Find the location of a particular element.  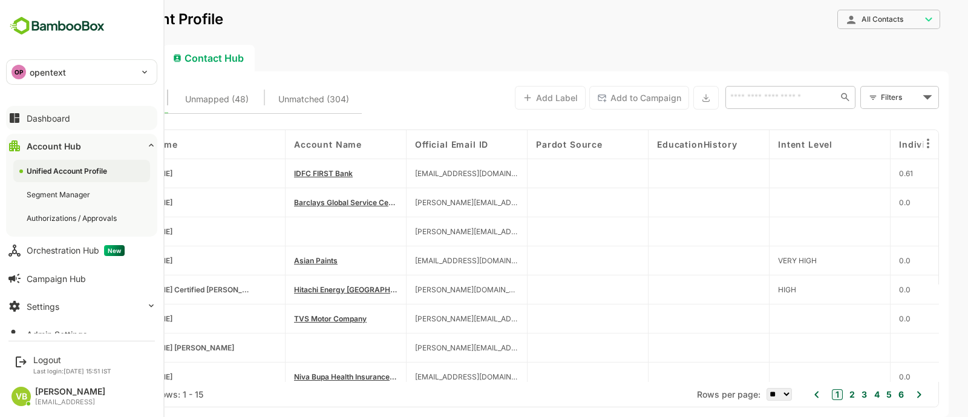

span: Account Name is located at coordinates (286, 144).